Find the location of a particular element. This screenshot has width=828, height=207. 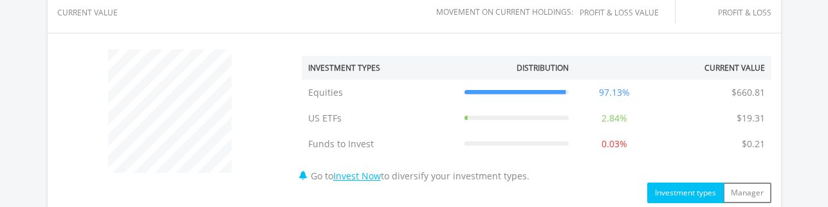

td: 97.13% is located at coordinates (615, 93).